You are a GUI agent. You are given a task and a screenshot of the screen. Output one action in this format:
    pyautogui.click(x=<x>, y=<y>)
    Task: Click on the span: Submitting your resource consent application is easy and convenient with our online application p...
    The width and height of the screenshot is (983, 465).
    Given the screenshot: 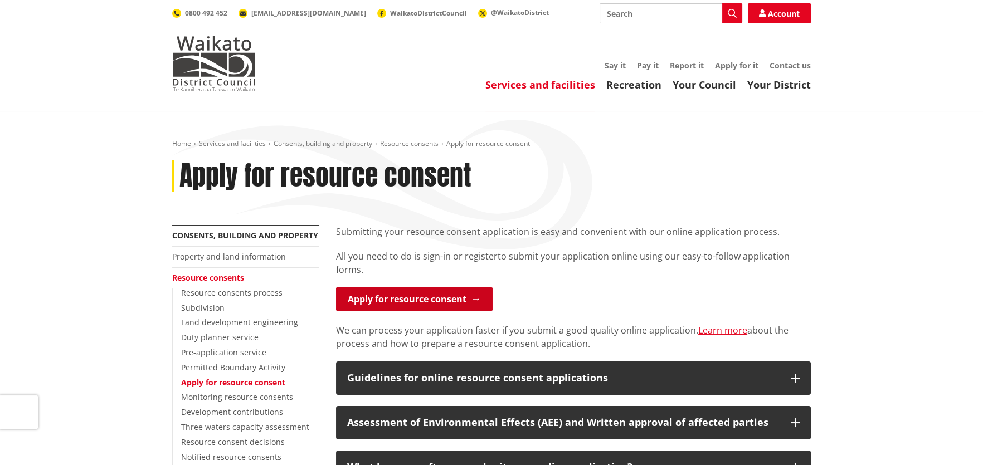 What is the action you would take?
    pyautogui.click(x=558, y=232)
    